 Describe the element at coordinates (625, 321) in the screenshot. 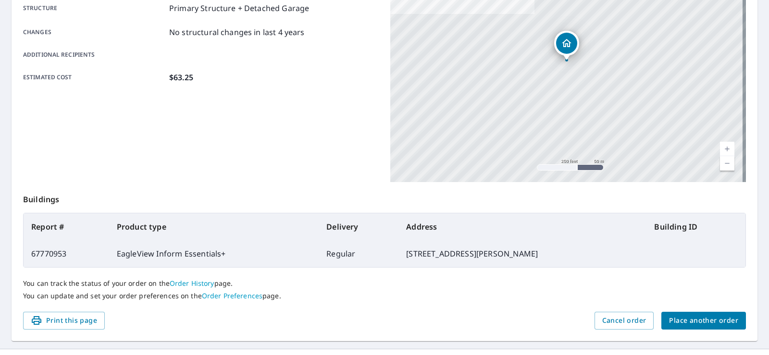

I see `button: Cancel order` at that location.